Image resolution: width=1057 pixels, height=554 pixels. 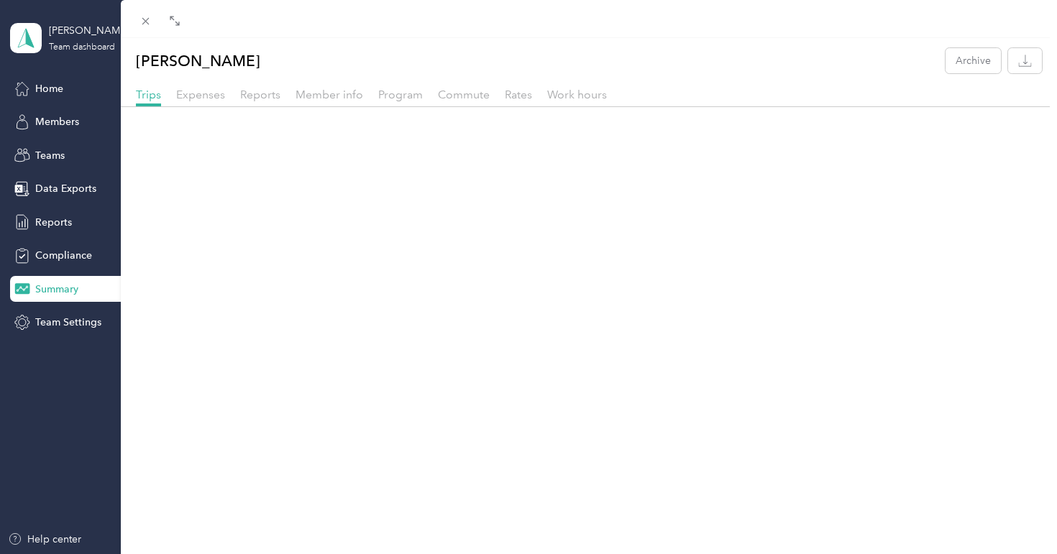 What do you see at coordinates (260, 94) in the screenshot?
I see `span: Reports` at bounding box center [260, 94].